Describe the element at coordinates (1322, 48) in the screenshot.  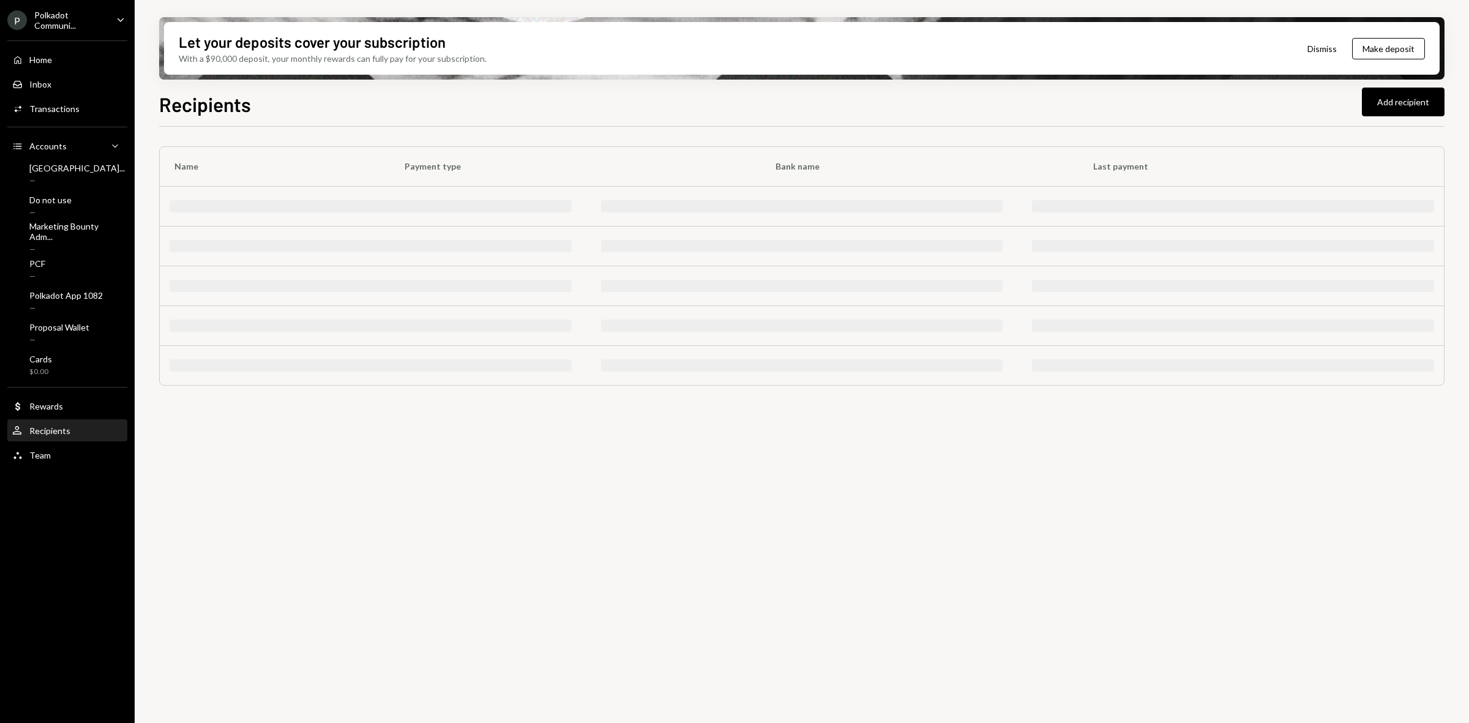
I see `button: Dismiss` at that location.